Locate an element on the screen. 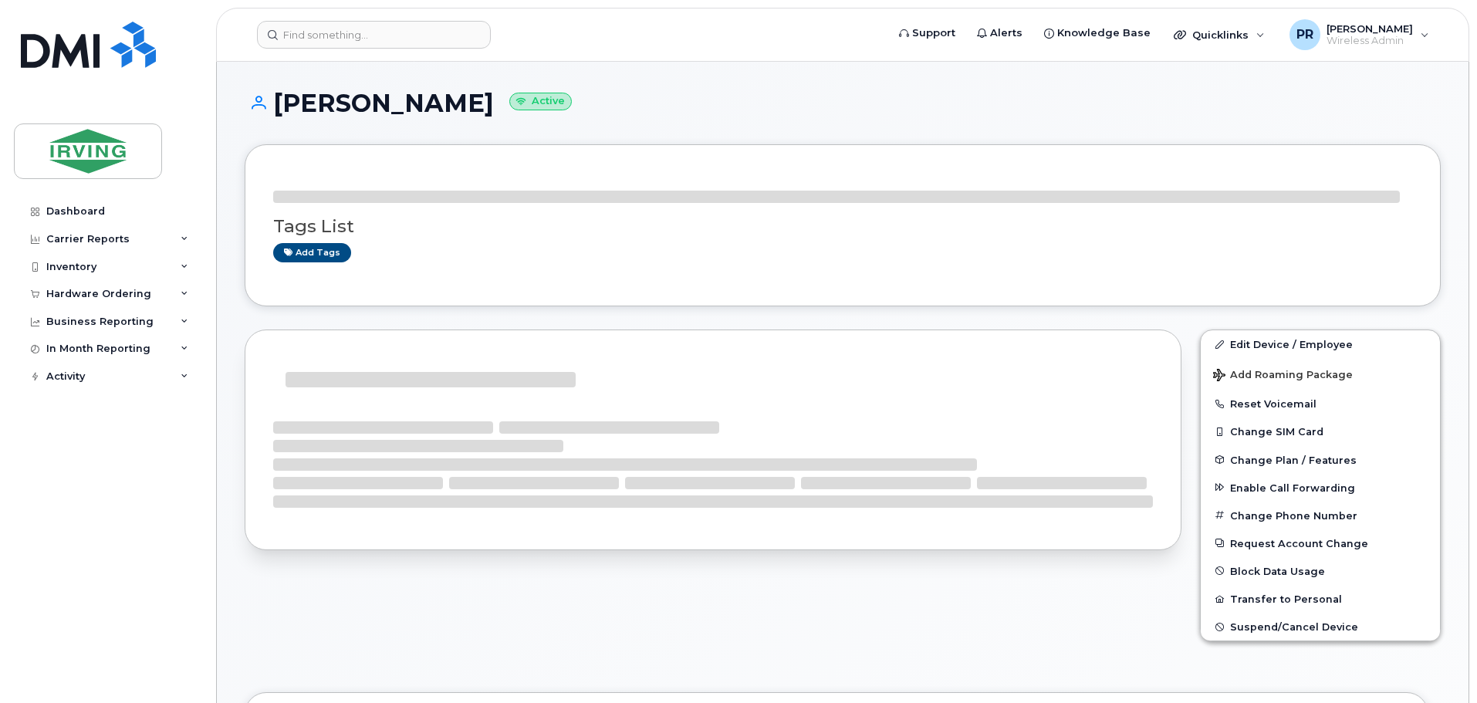 The width and height of the screenshot is (1477, 703). span: Change Plan / Features is located at coordinates (1294, 459).